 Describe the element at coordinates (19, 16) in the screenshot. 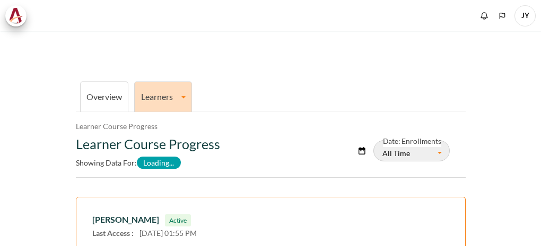

I see `a: Architeck Architeck` at that location.